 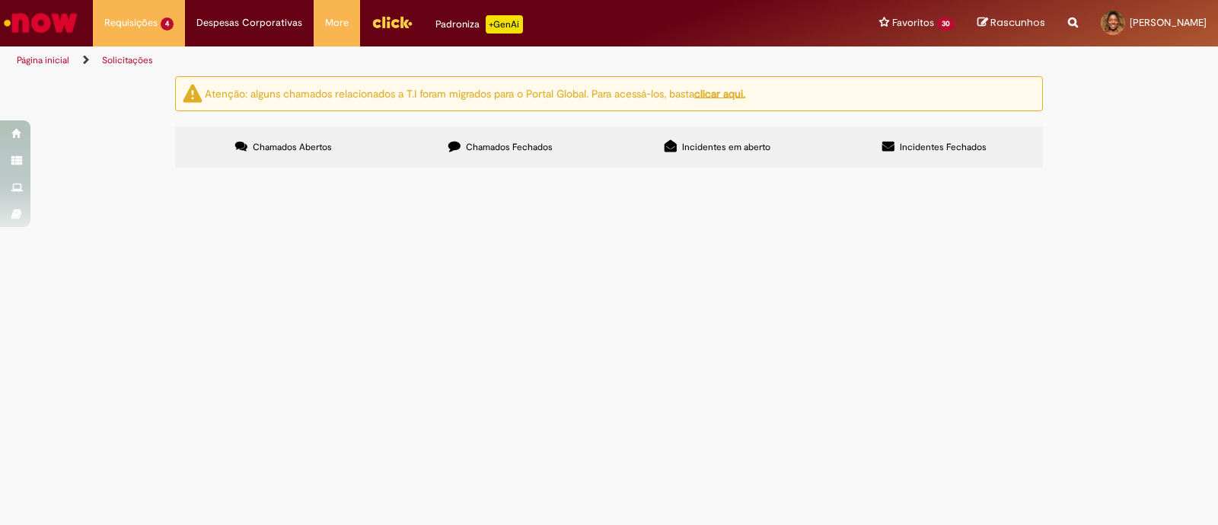 I want to click on span: More, so click(x=336, y=23).